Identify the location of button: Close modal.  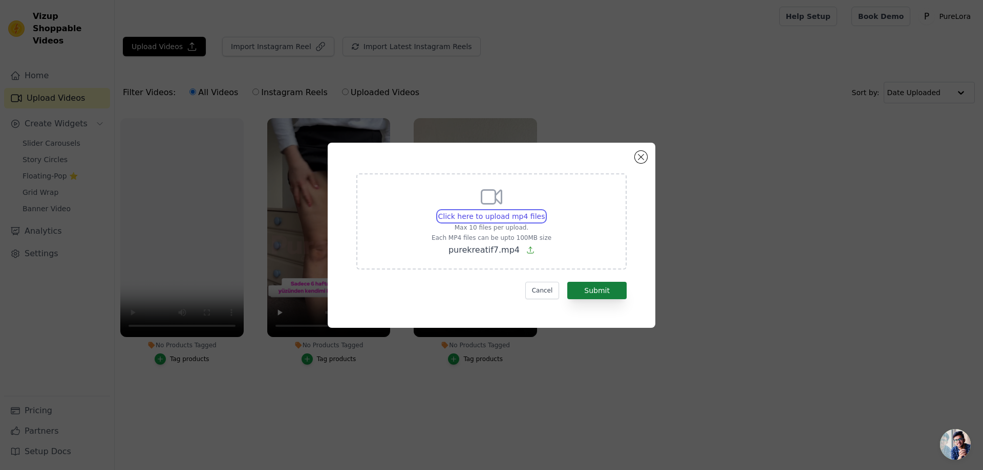
(641, 157).